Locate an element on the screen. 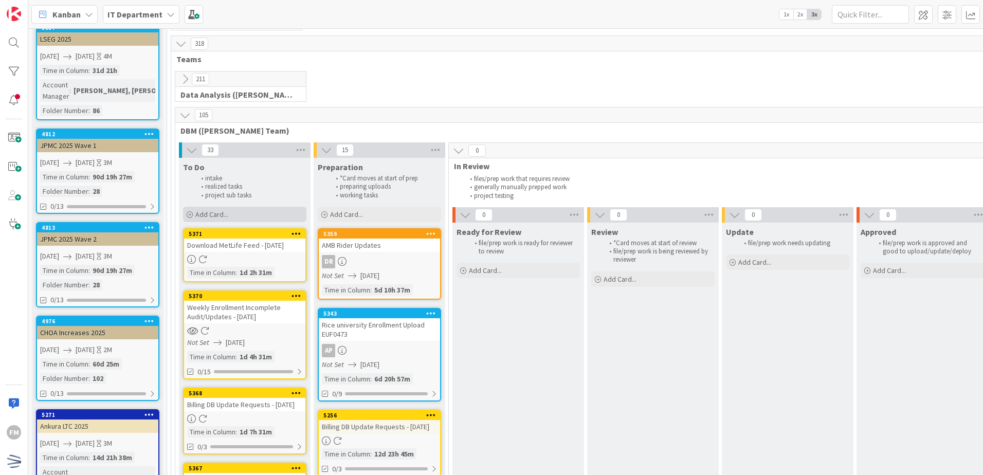  div: LSEG 2025 is located at coordinates (98, 39).